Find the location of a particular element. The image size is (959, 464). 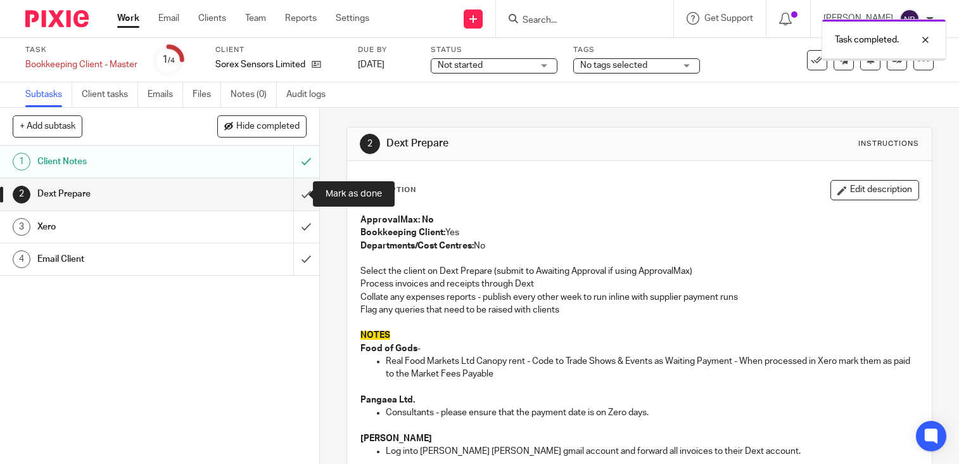

a: Files is located at coordinates (207, 94).